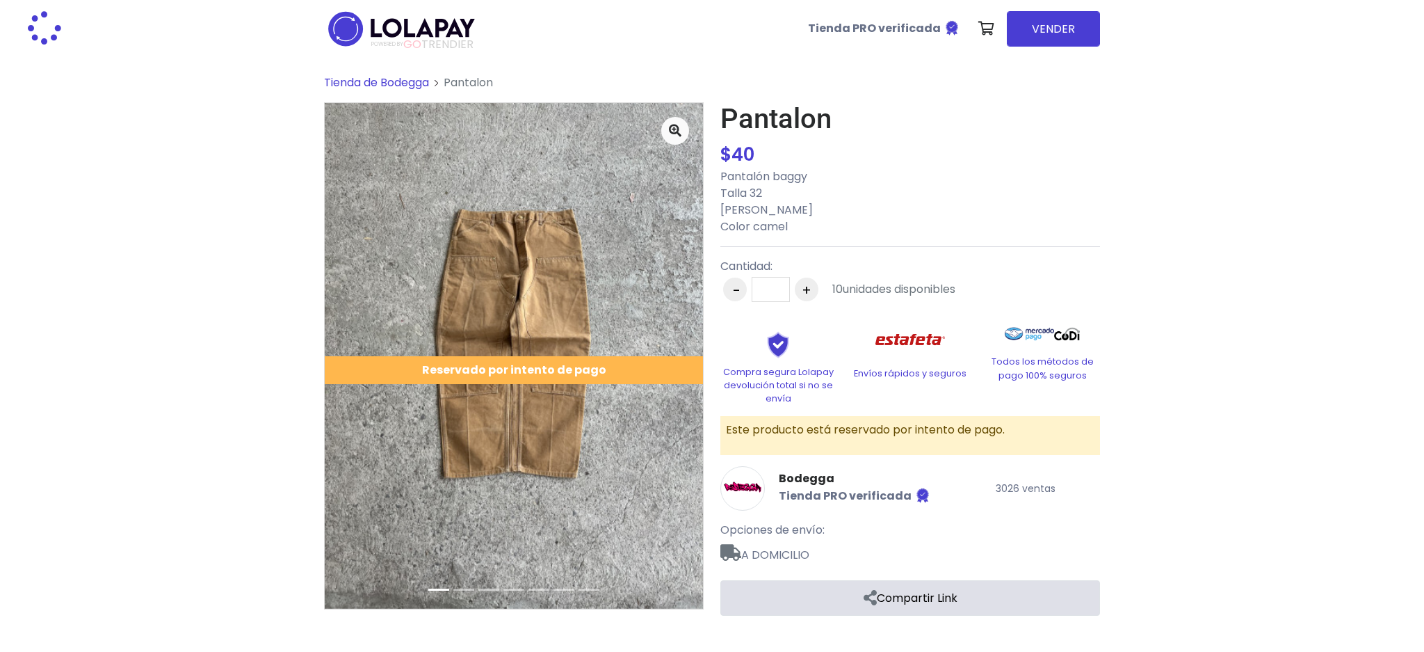 Image resolution: width=1424 pixels, height=652 pixels. Describe the element at coordinates (910, 373) in the screenshot. I see `p: Envíos rápidos y seguros` at that location.